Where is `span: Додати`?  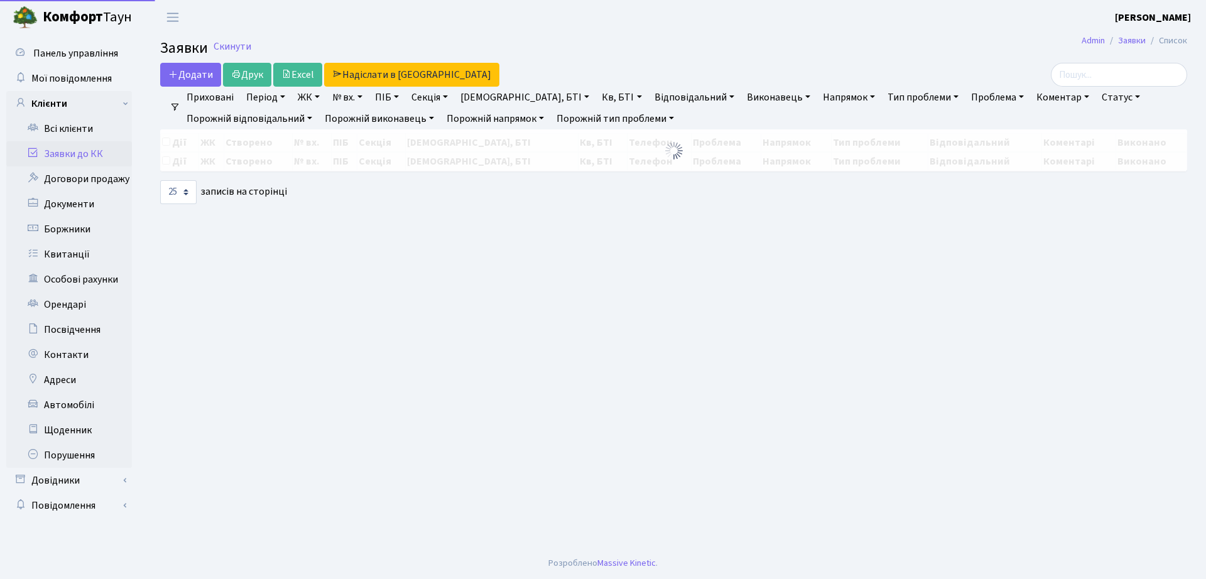
span: Додати is located at coordinates (190, 75).